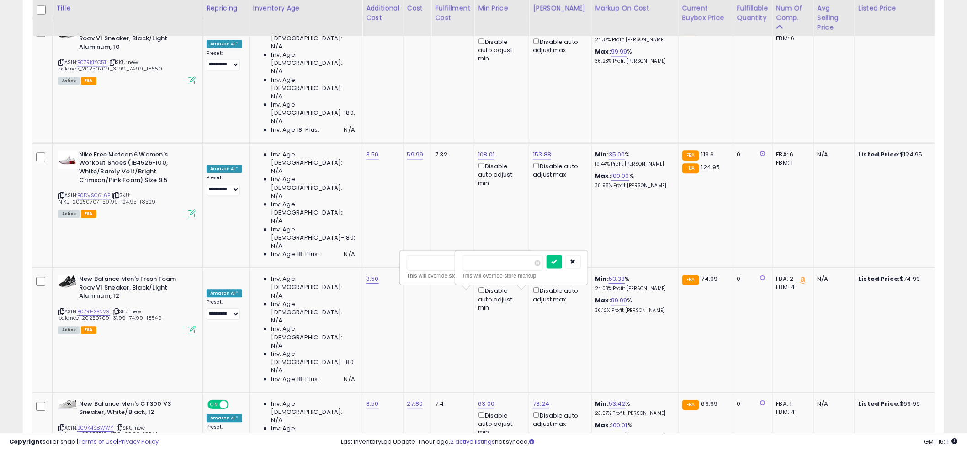 This screenshot has width=967, height=451. What do you see at coordinates (95, 427) in the screenshot?
I see `a: B09K4S8WWY` at bounding box center [95, 427].